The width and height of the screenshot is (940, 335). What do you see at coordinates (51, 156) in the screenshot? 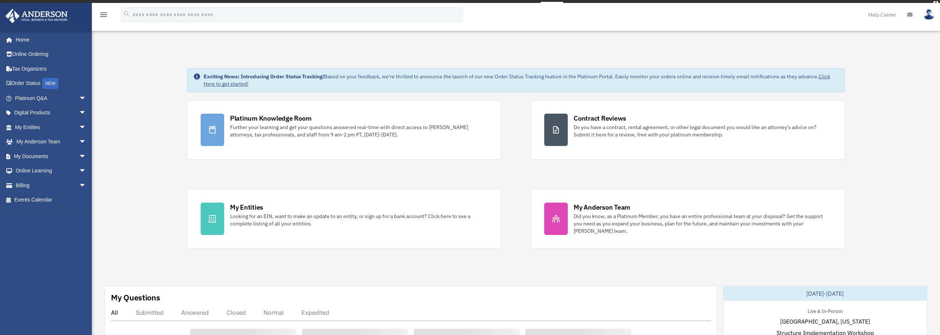
I see `a: My Documentsarrow_drop_down` at bounding box center [51, 156].